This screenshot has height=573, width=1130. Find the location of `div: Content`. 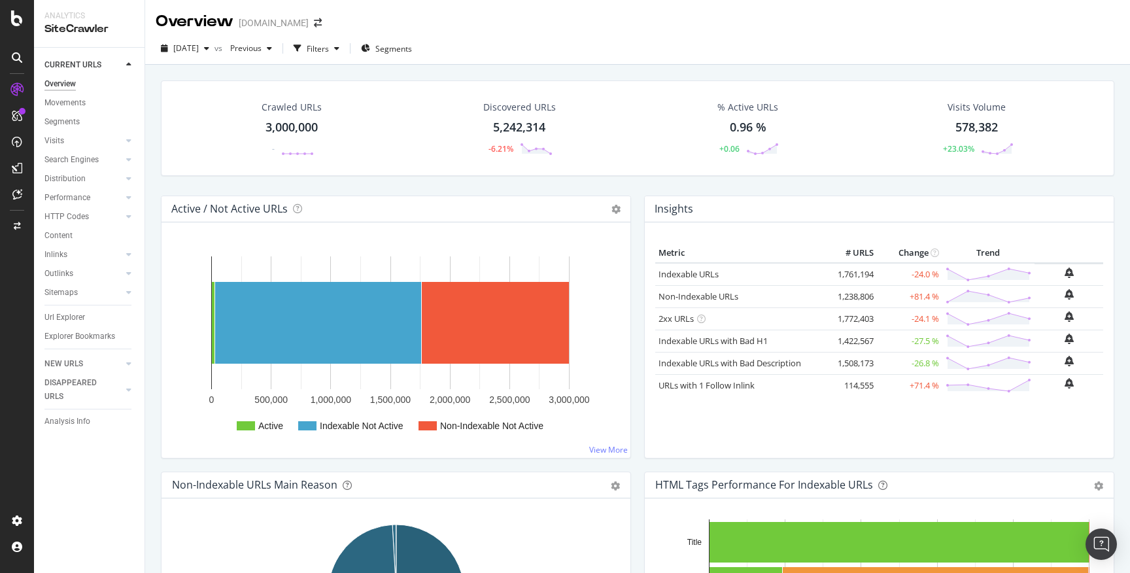

div: Content is located at coordinates (58, 235).